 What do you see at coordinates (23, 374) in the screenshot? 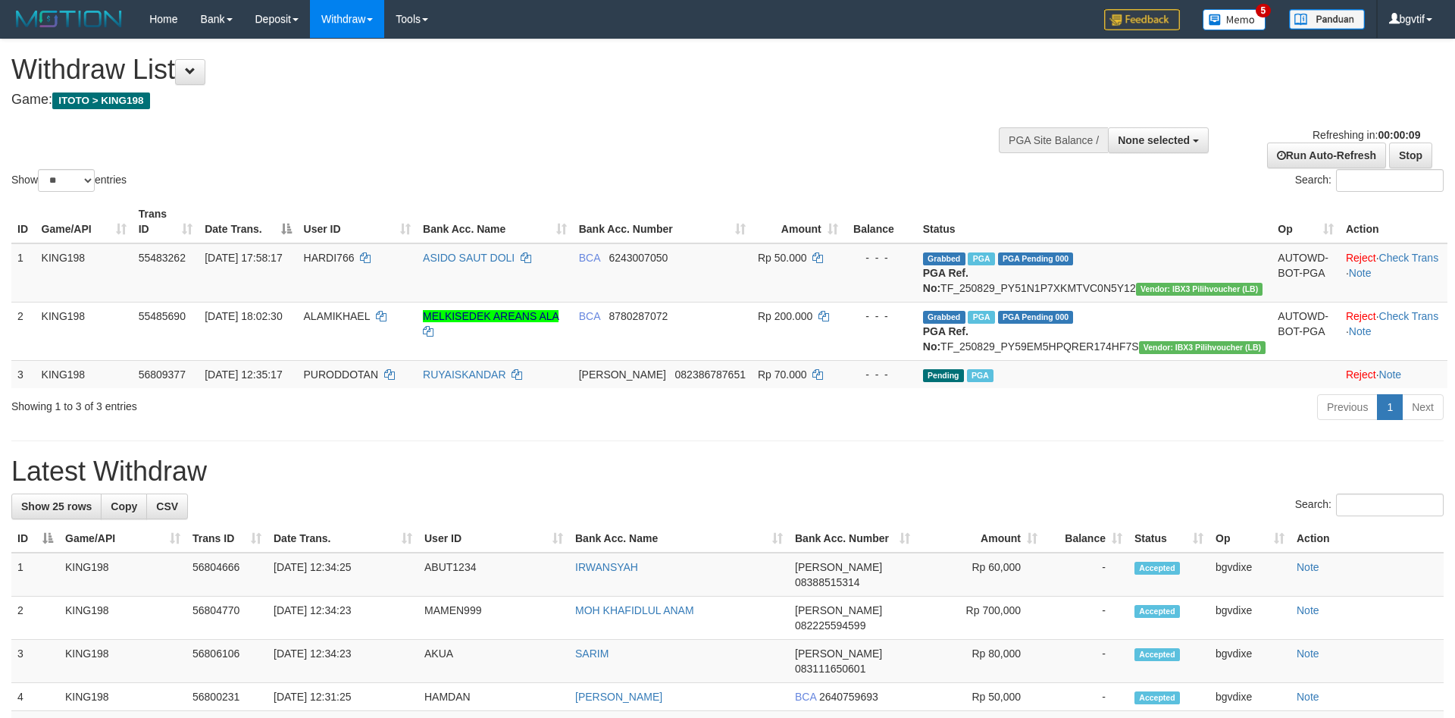
I see `td: 3` at bounding box center [23, 374].